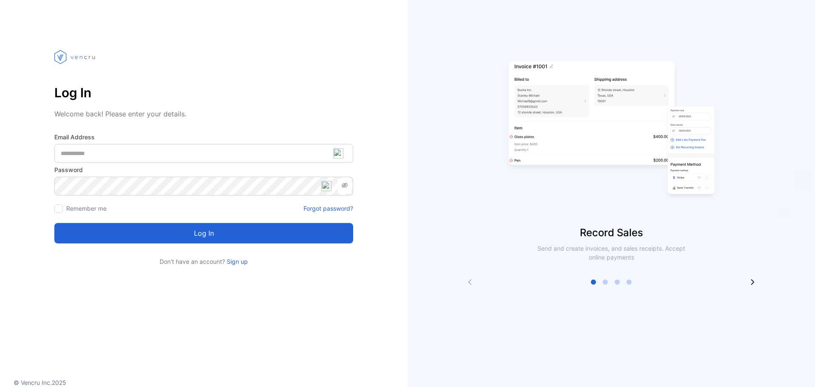  What do you see at coordinates (611, 233) in the screenshot?
I see `p: Record Sales` at bounding box center [611, 233].